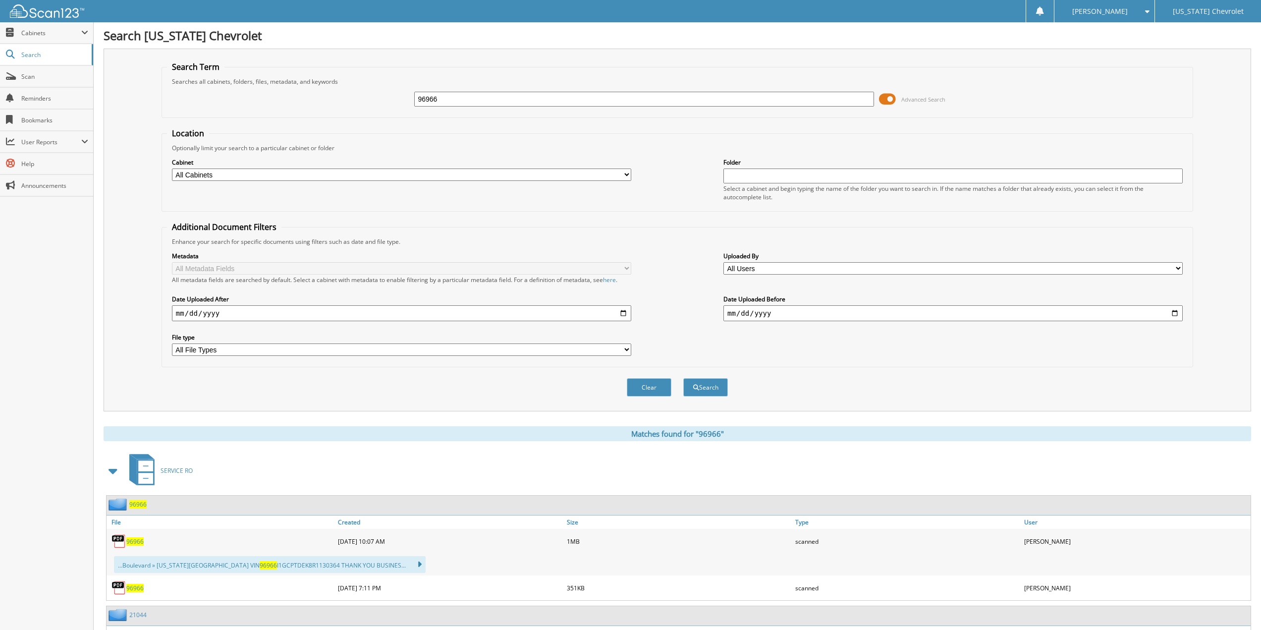  Describe the element at coordinates (679, 541) in the screenshot. I see `div: 1MB` at that location.